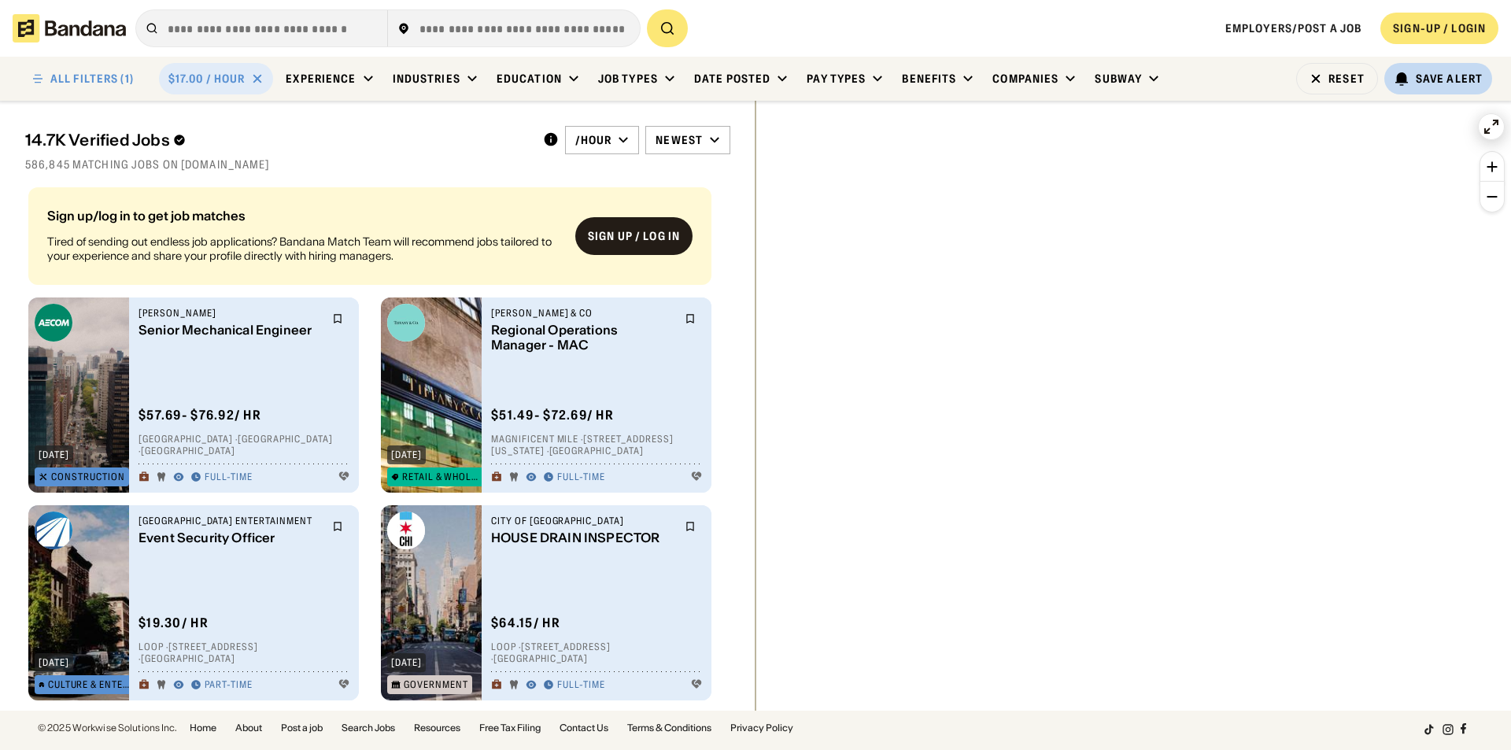 Image resolution: width=1511 pixels, height=750 pixels. What do you see at coordinates (1293, 28) in the screenshot?
I see `span: Employers/Post a job` at bounding box center [1293, 28].